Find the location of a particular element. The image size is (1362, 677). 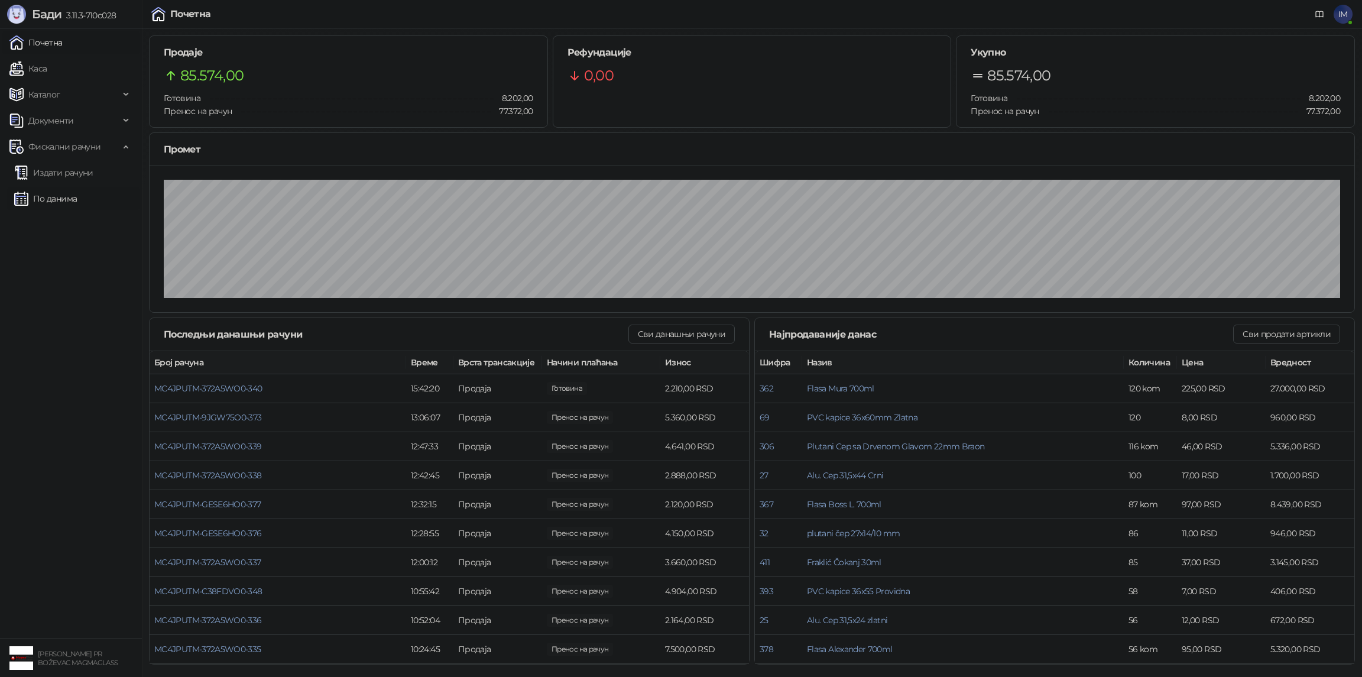

td: 15:42:20 is located at coordinates (430, 388).